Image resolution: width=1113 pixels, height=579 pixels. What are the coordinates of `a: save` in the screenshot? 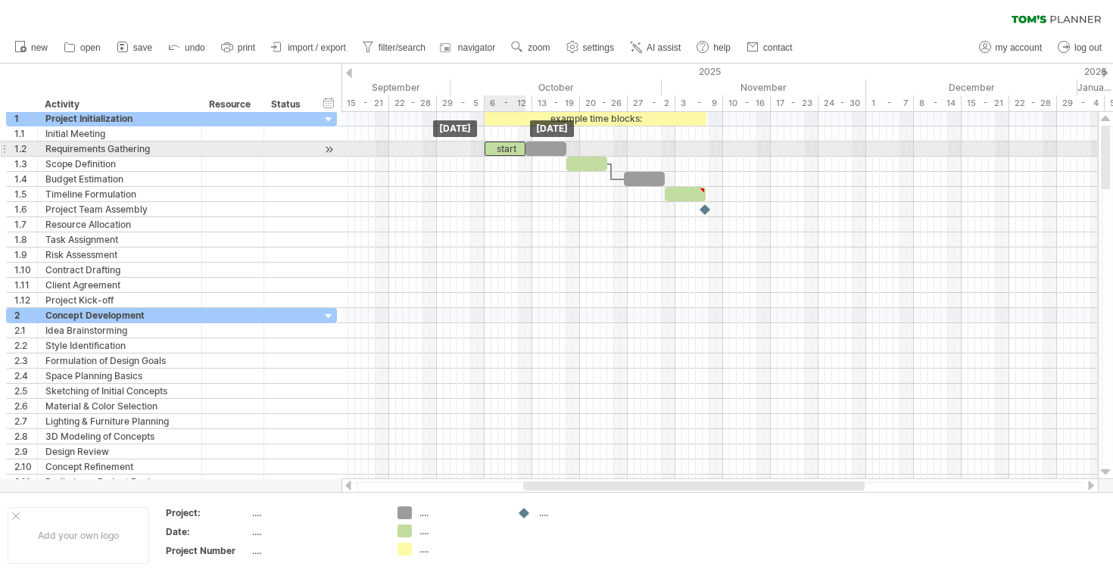 It's located at (135, 48).